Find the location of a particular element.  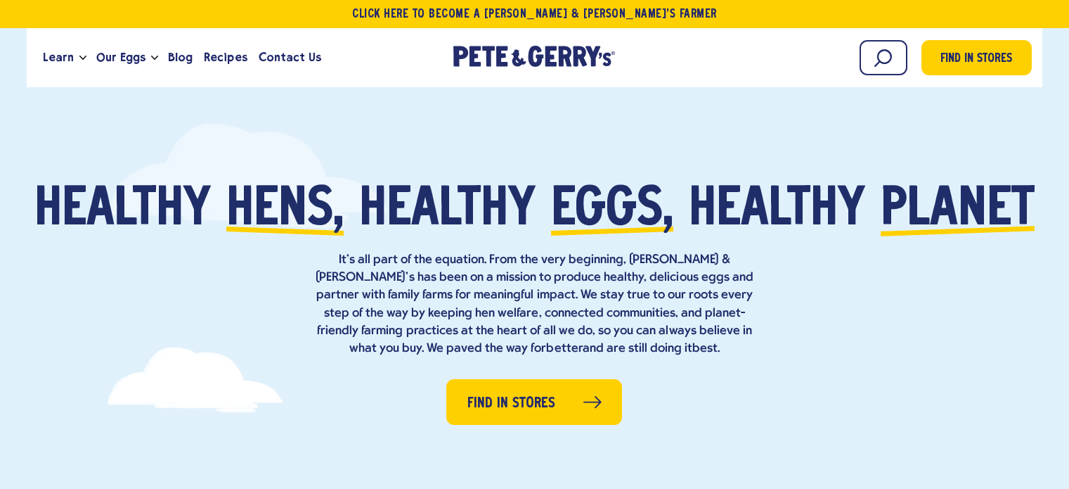

a: Recipes is located at coordinates (225, 58).